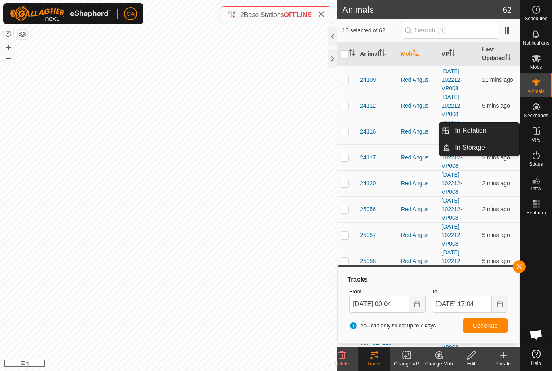  I want to click on a: In Rotation, so click(485, 131).